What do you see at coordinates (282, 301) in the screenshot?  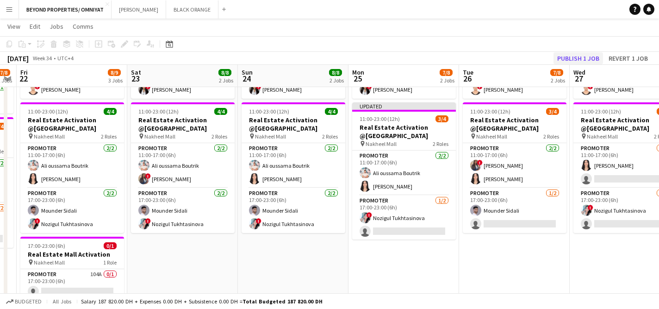 I see `span: Total Budgeted 187 820.00 DH` at bounding box center [282, 301].